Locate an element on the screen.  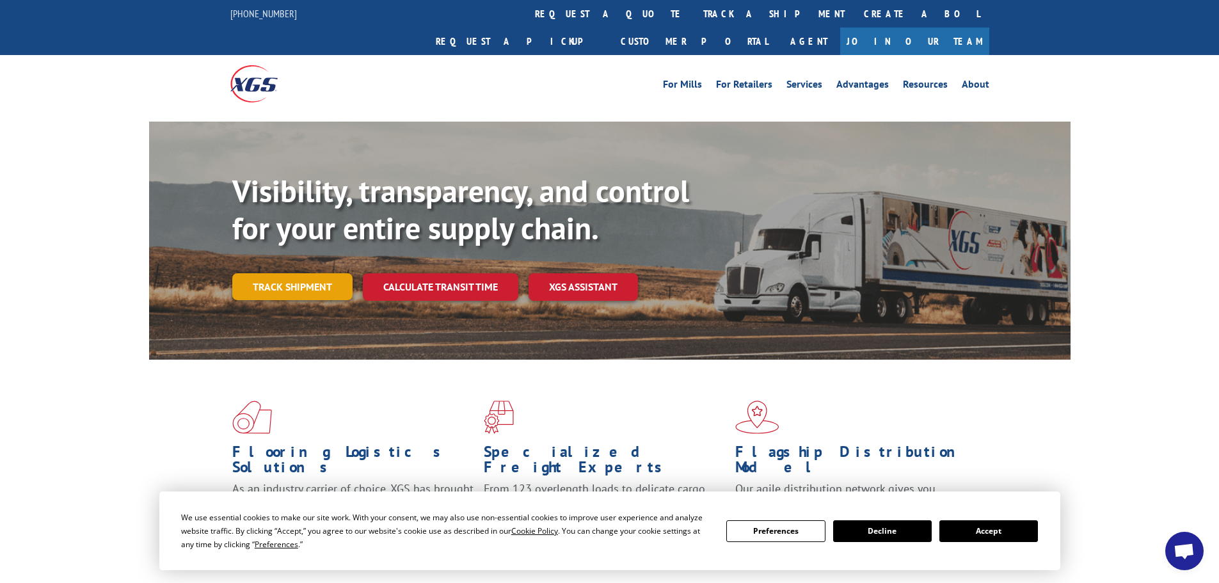
button: Decline is located at coordinates (883, 531).